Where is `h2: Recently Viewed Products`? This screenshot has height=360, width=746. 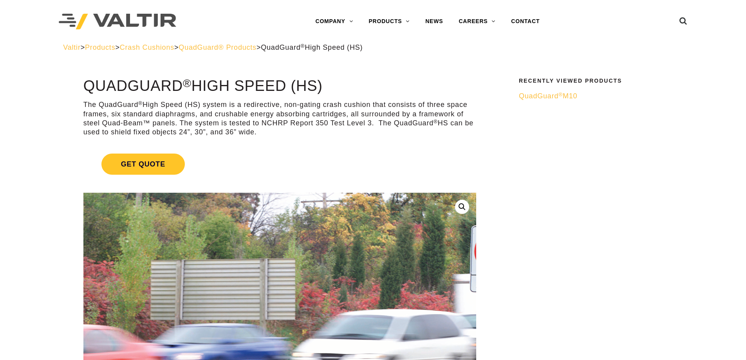
h2: Recently Viewed Products is located at coordinates (598, 81).